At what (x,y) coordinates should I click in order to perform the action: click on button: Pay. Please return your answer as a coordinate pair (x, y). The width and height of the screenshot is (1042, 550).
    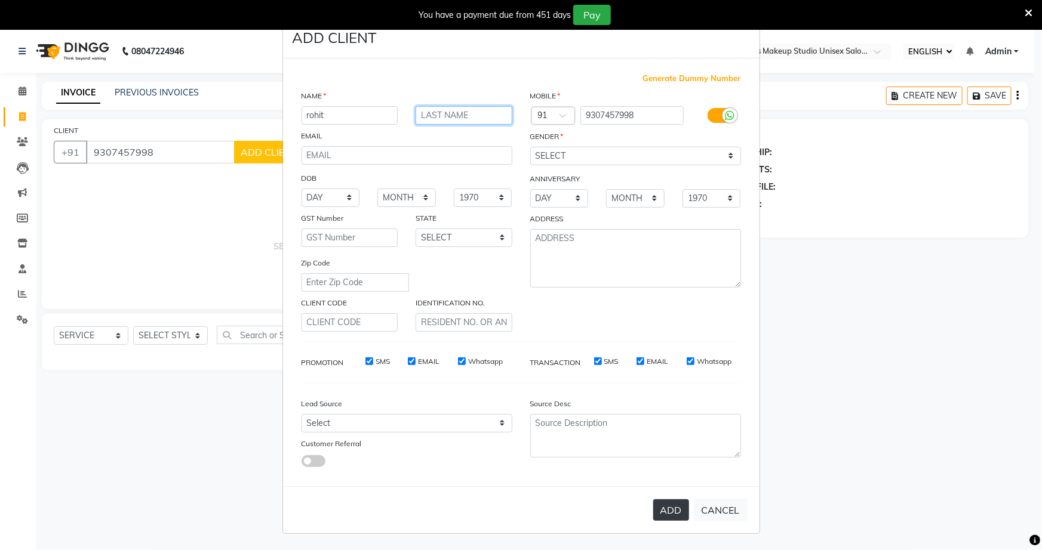
    Looking at the image, I should click on (592, 15).